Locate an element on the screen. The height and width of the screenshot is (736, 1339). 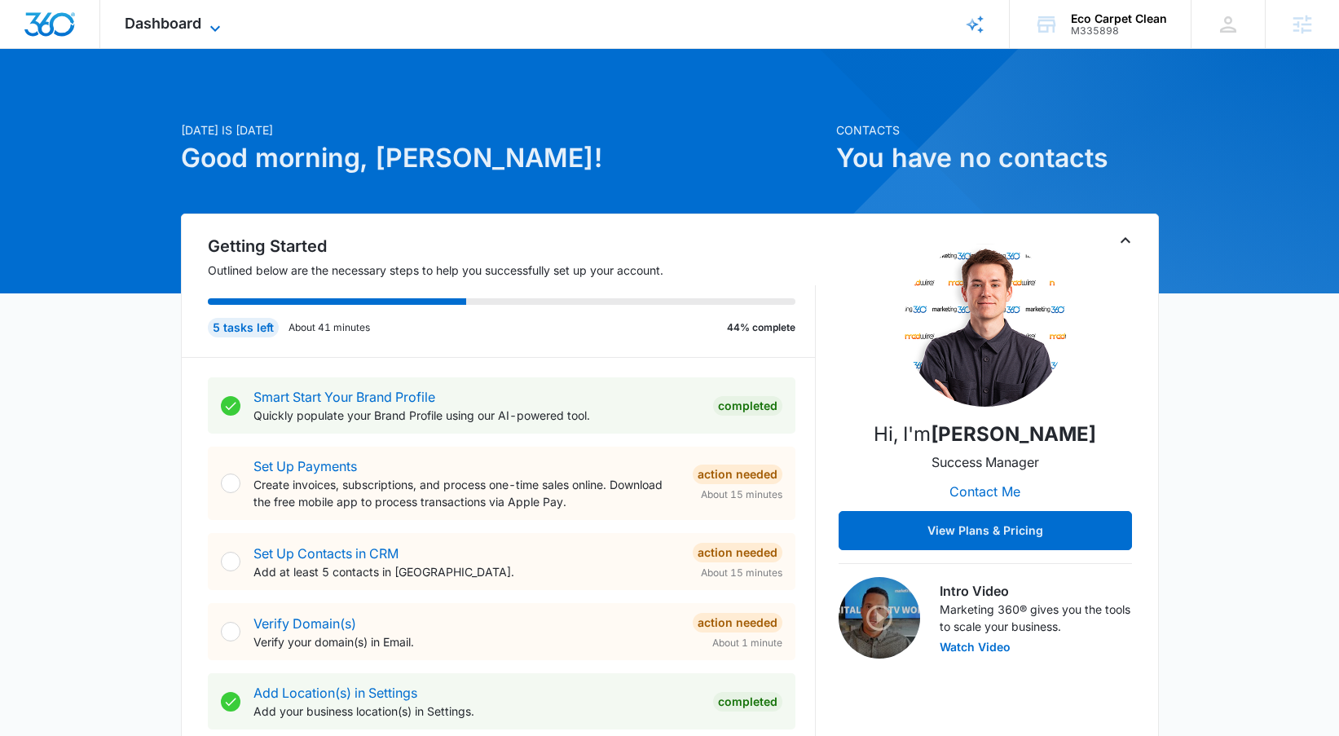
a: Verify Domain(s) is located at coordinates (305, 623).